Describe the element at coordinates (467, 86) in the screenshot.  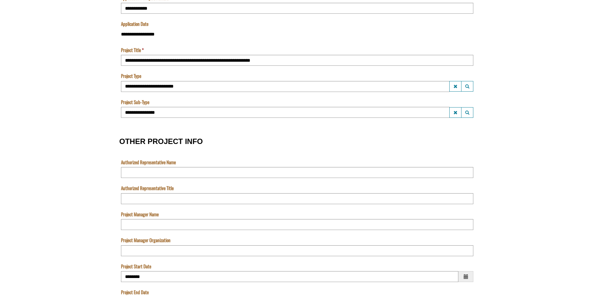
I see `button: Project Type Launch lookup modal` at that location.